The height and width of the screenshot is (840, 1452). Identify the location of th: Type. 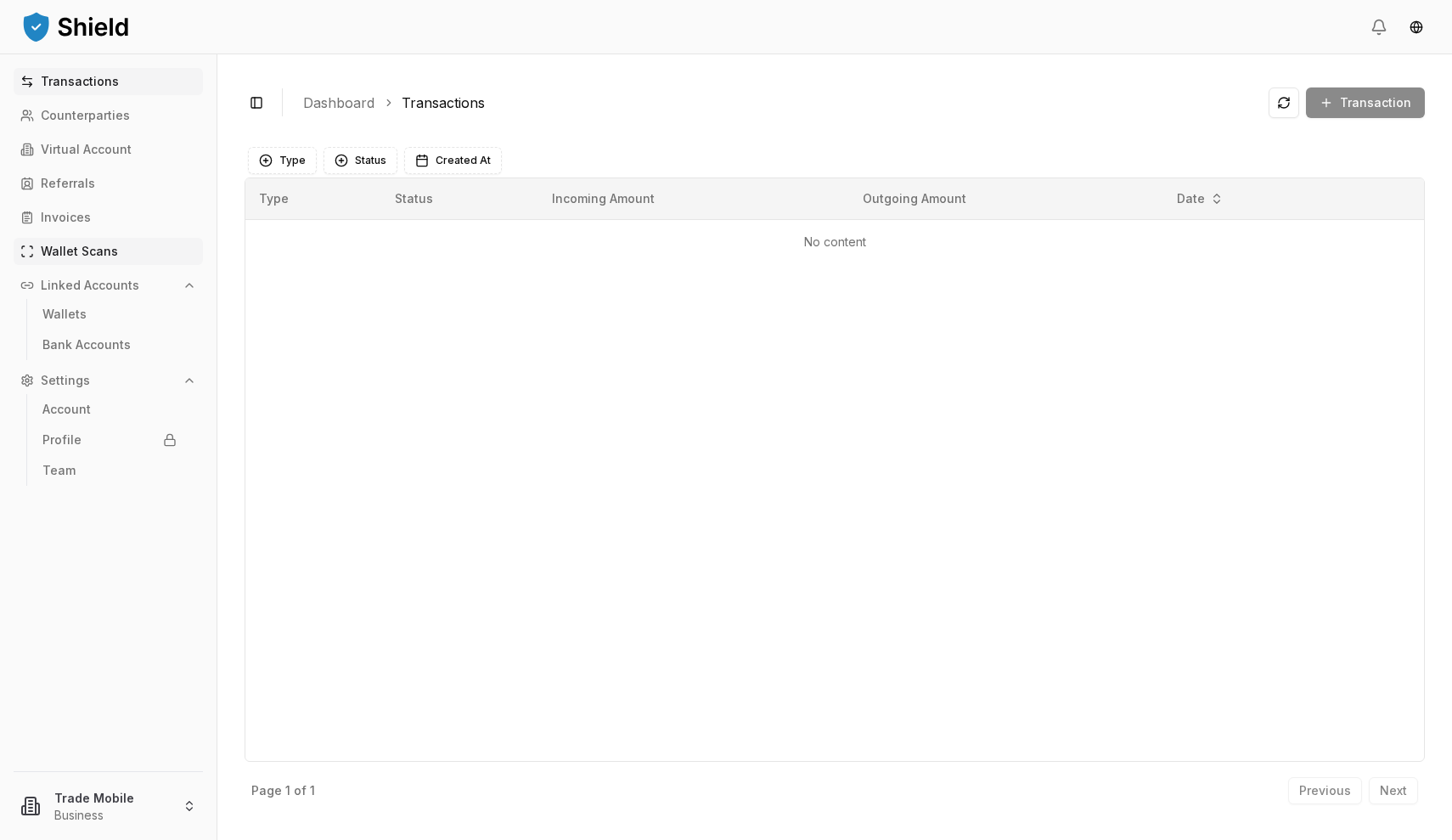
(313, 199).